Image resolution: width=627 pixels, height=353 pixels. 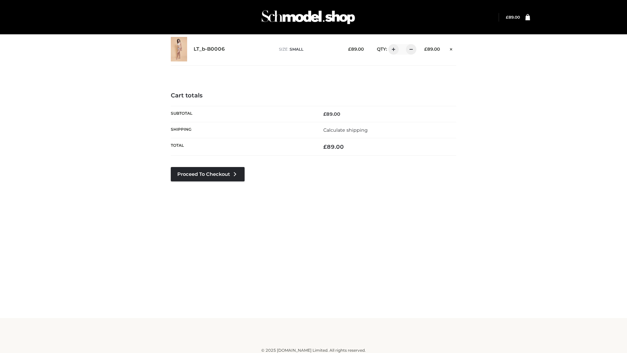 I want to click on div: QTY:, so click(x=392, y=49).